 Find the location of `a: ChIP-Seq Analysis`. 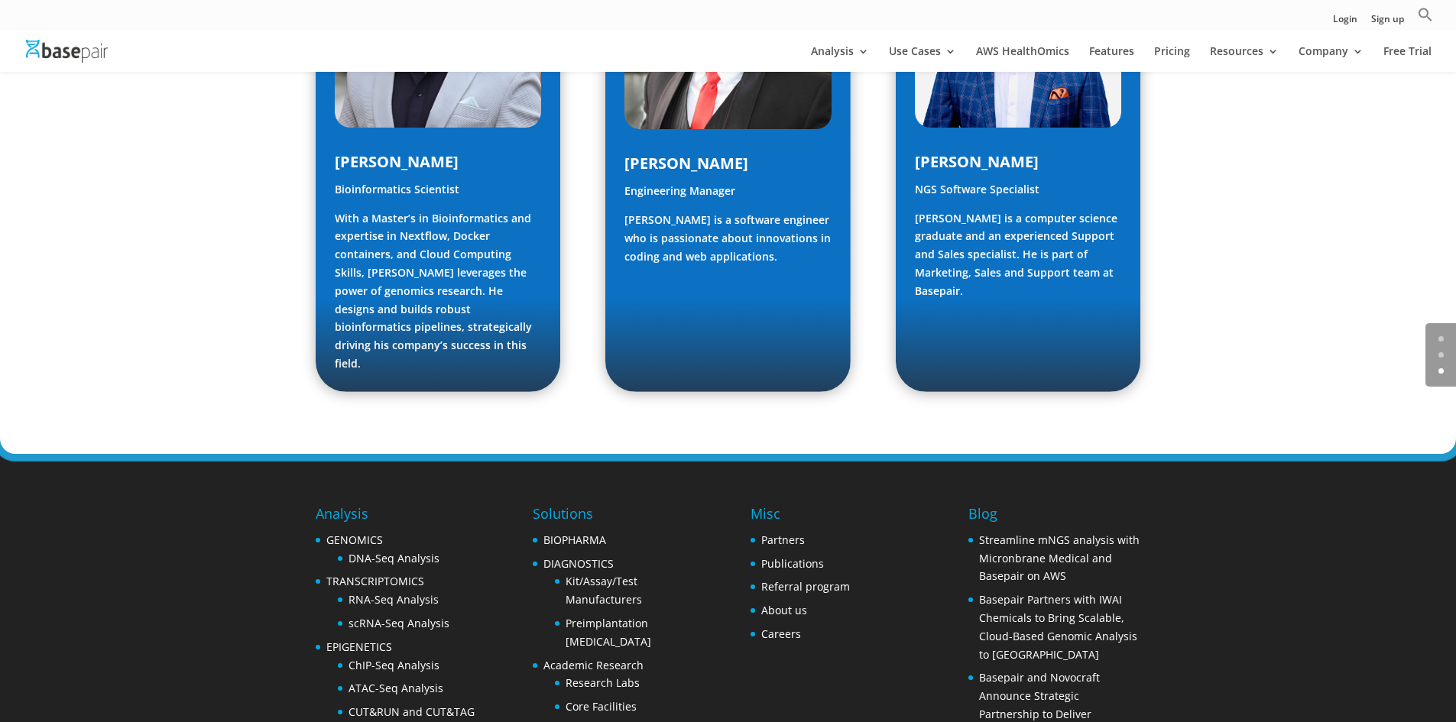

a: ChIP-Seq Analysis is located at coordinates (394, 665).